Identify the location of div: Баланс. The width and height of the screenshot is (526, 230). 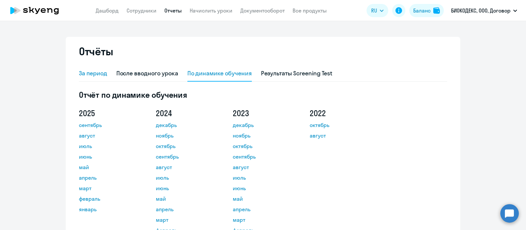
(422, 11).